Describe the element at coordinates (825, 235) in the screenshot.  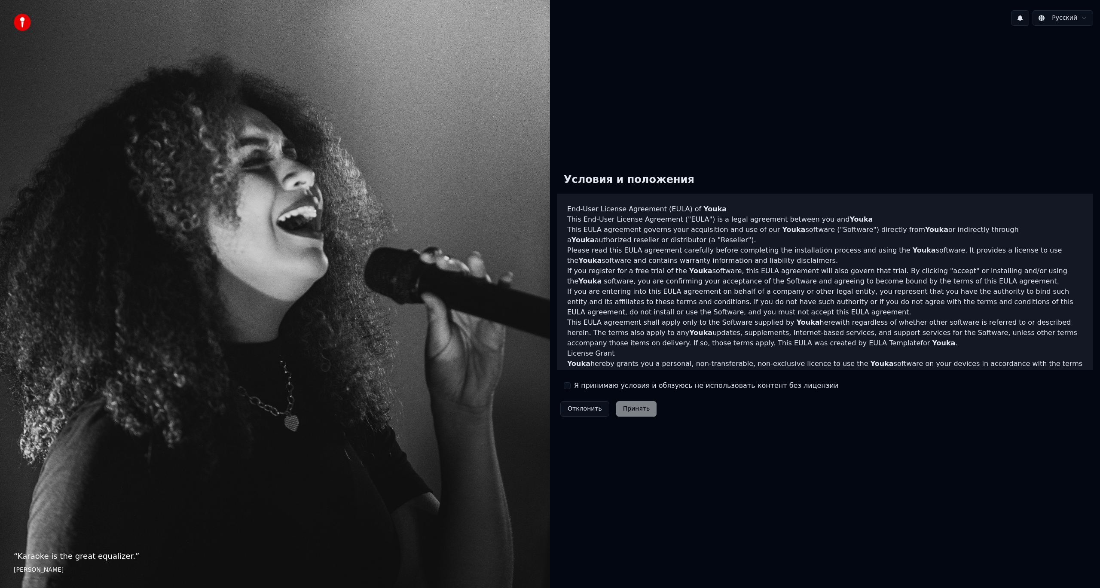
I see `p: This EULA agreement governs your acquisition and use of our software ("Software") directly from o...` at that location.